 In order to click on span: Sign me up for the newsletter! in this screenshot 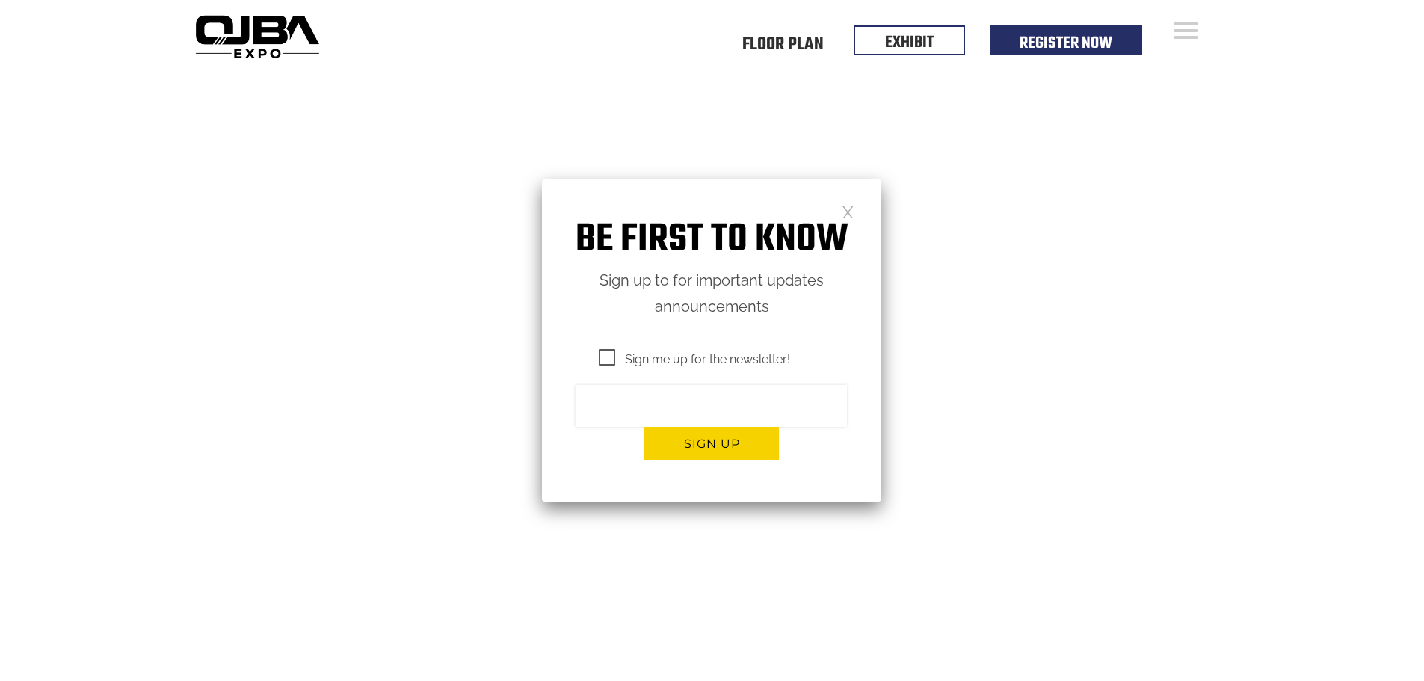, I will do `click(694, 359)`.